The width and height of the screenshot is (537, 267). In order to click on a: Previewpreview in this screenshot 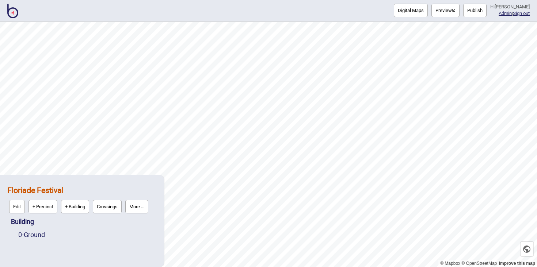, I will do `click(445, 10)`.